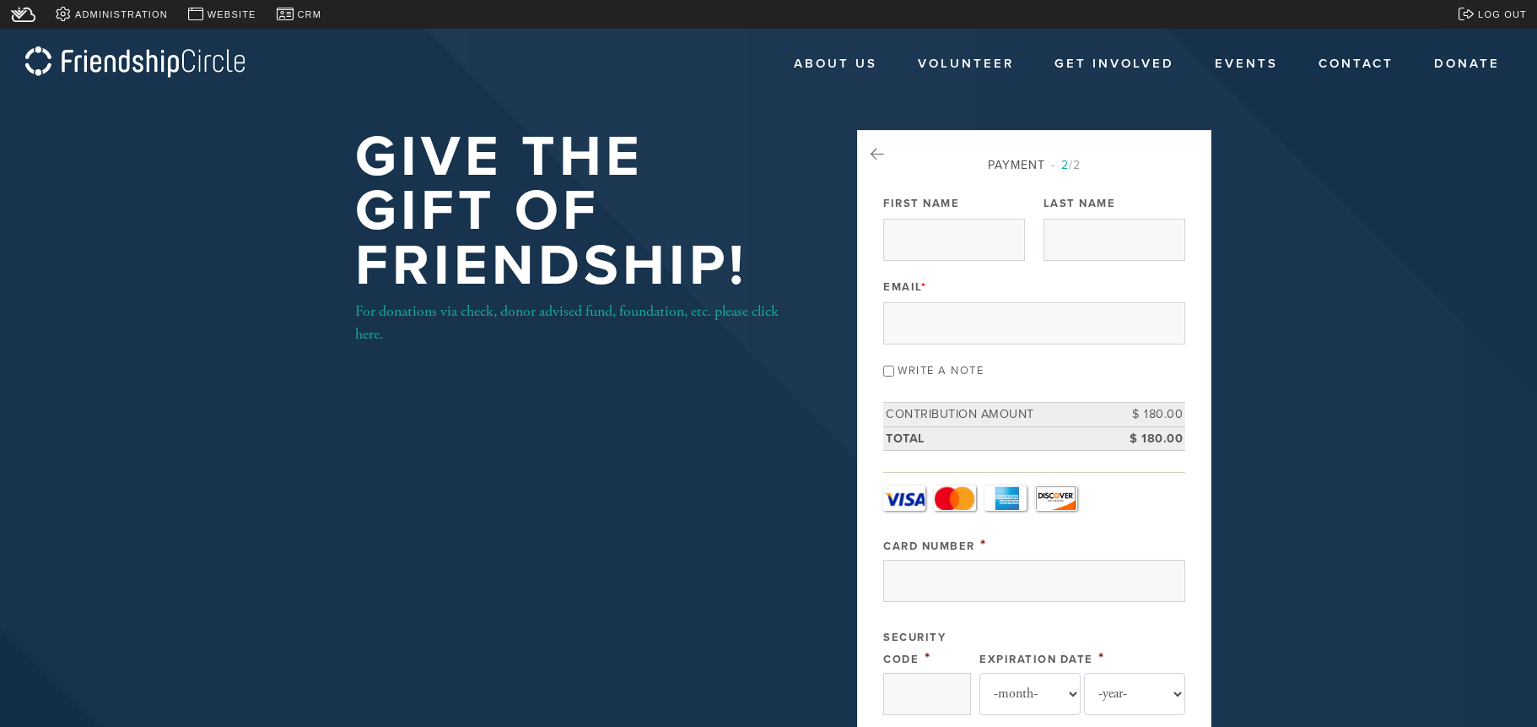  Describe the element at coordinates (1030, 694) in the screenshot. I see `select: Expiration Date month` at that location.